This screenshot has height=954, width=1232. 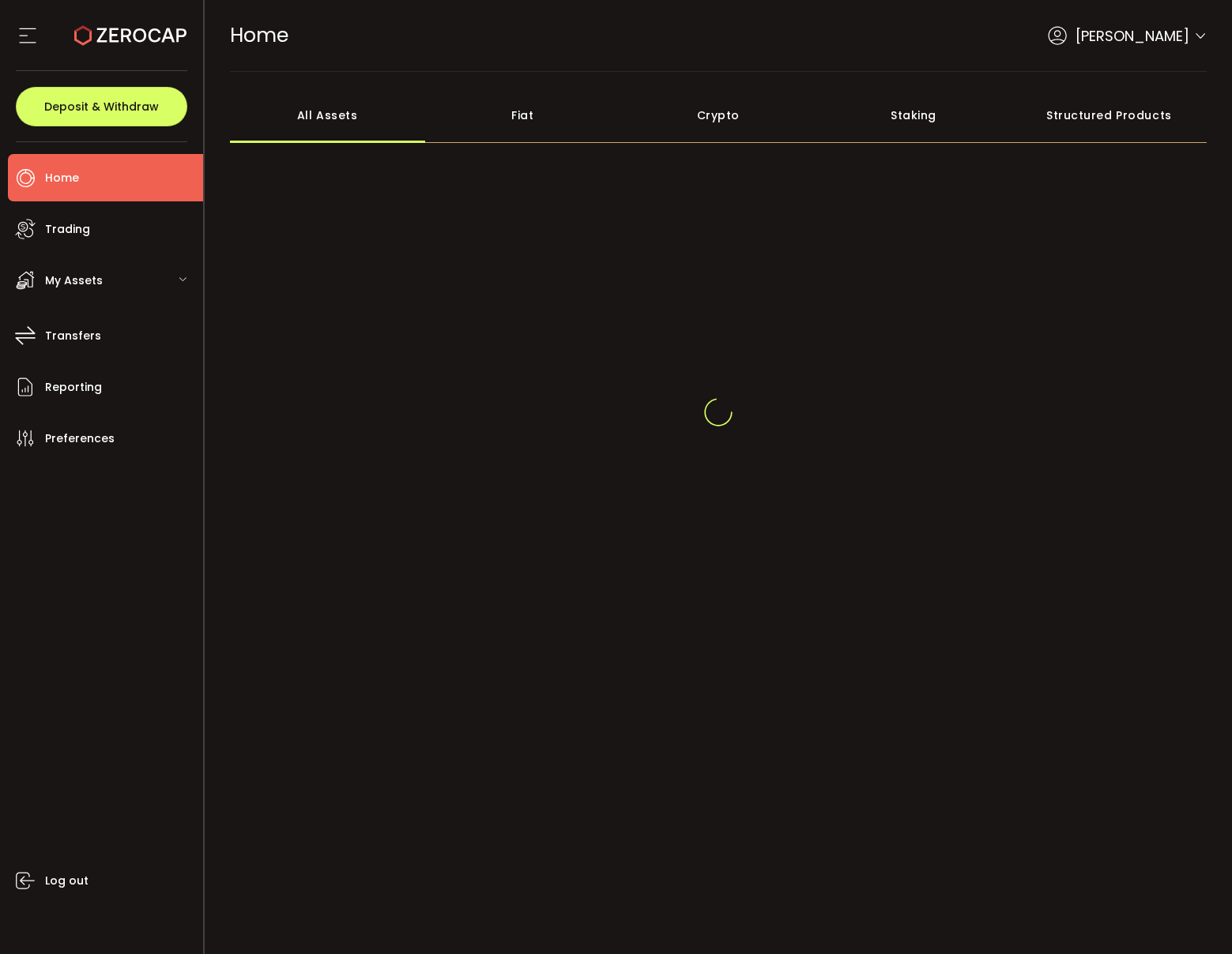 What do you see at coordinates (66, 880) in the screenshot?
I see `span: Log out` at bounding box center [66, 880].